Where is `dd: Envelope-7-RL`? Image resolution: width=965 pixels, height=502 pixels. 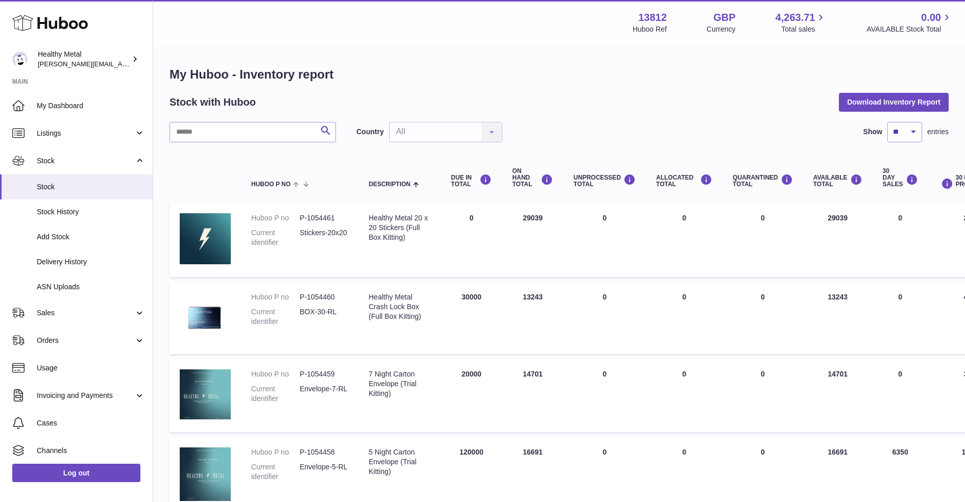
dd: Envelope-7-RL is located at coordinates (324, 394).